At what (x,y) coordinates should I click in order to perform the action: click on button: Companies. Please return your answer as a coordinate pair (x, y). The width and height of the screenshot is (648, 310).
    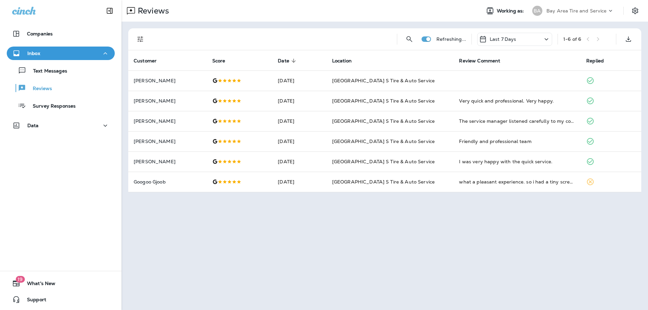
    Looking at the image, I should click on (61, 34).